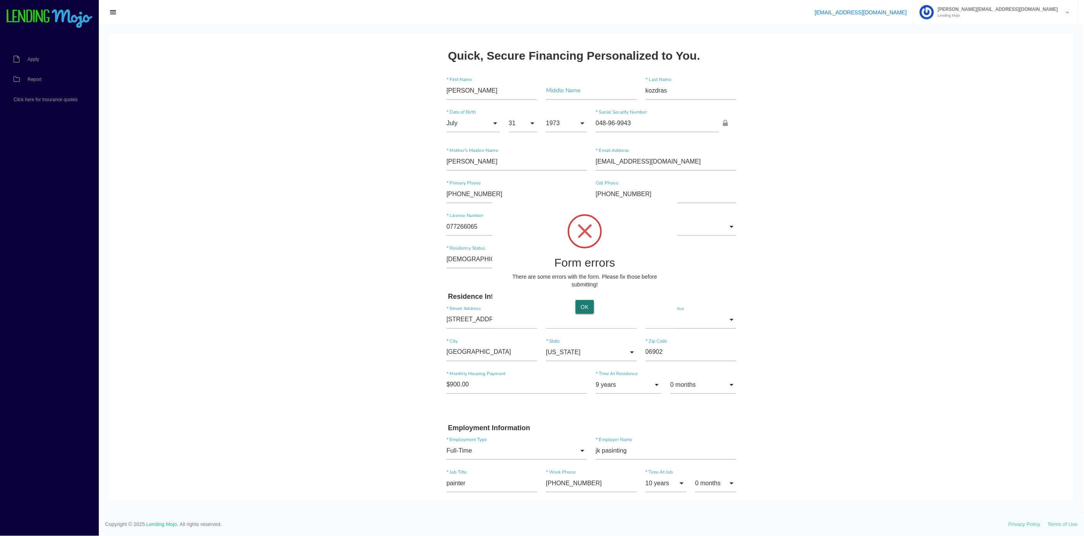 The width and height of the screenshot is (1084, 536). What do you see at coordinates (1025, 524) in the screenshot?
I see `a: Privacy Policy` at bounding box center [1025, 524].